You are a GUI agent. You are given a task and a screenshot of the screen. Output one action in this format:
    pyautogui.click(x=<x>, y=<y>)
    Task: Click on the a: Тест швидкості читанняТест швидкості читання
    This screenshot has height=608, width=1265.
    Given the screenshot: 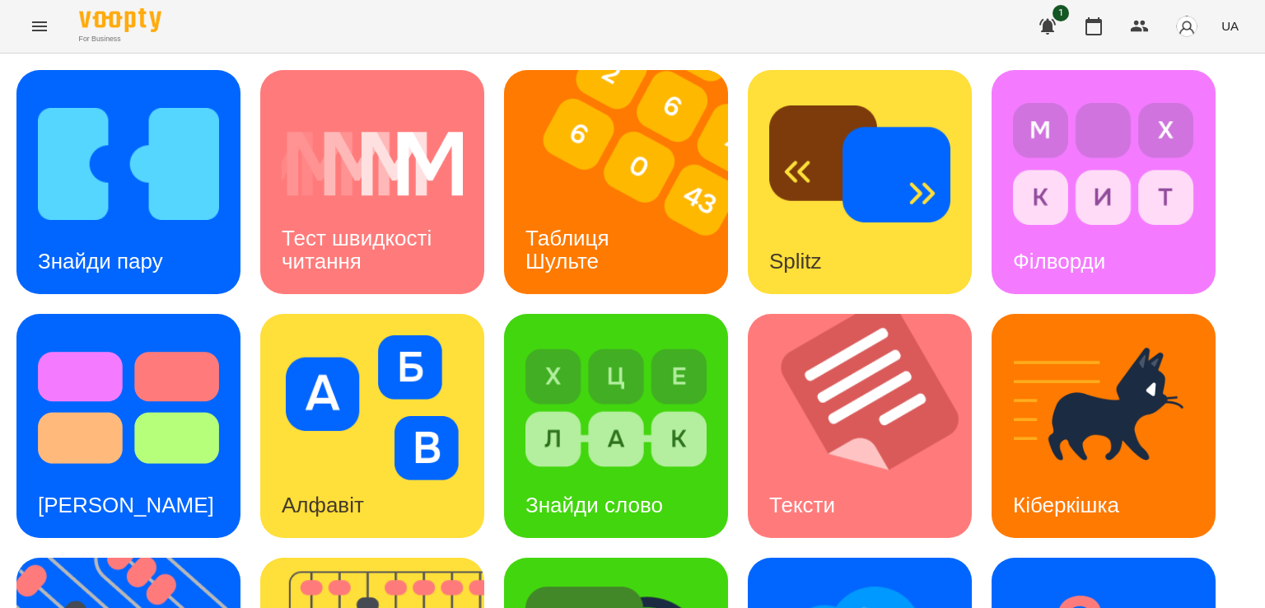 What is the action you would take?
    pyautogui.click(x=372, y=182)
    